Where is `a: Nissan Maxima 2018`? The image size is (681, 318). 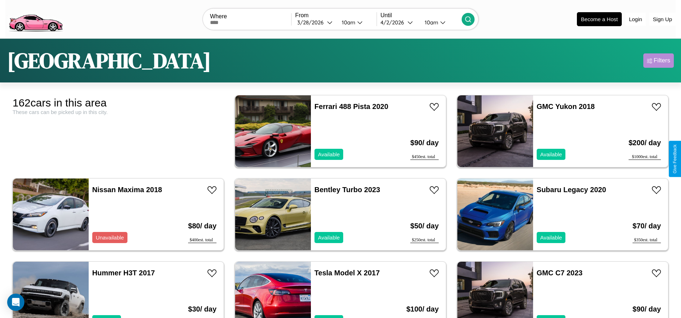
a: Nissan Maxima 2018 is located at coordinates (127, 190).